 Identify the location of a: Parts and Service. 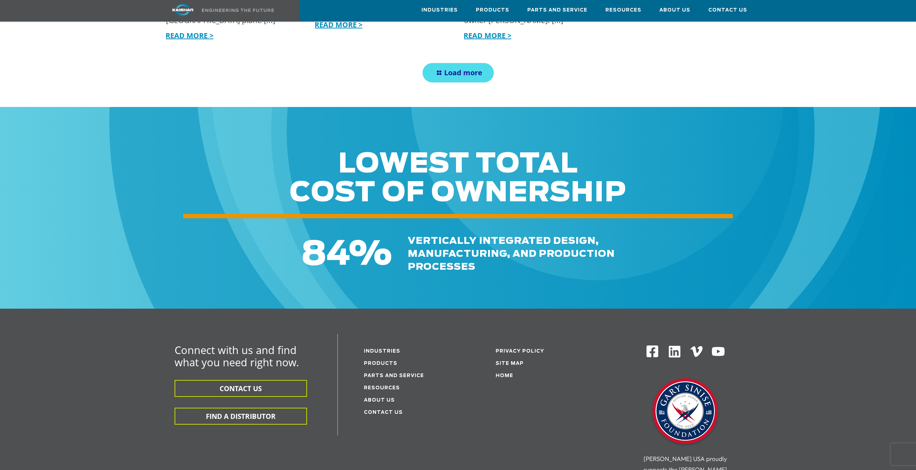
(557, 10).